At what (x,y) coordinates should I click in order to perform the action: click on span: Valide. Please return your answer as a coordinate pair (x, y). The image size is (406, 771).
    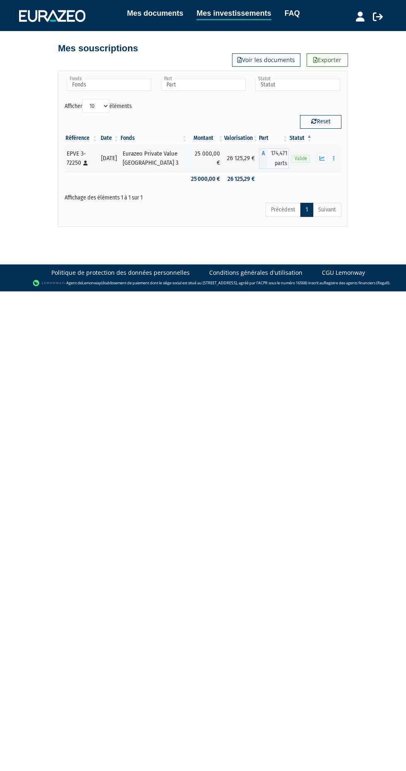
    Looking at the image, I should click on (301, 159).